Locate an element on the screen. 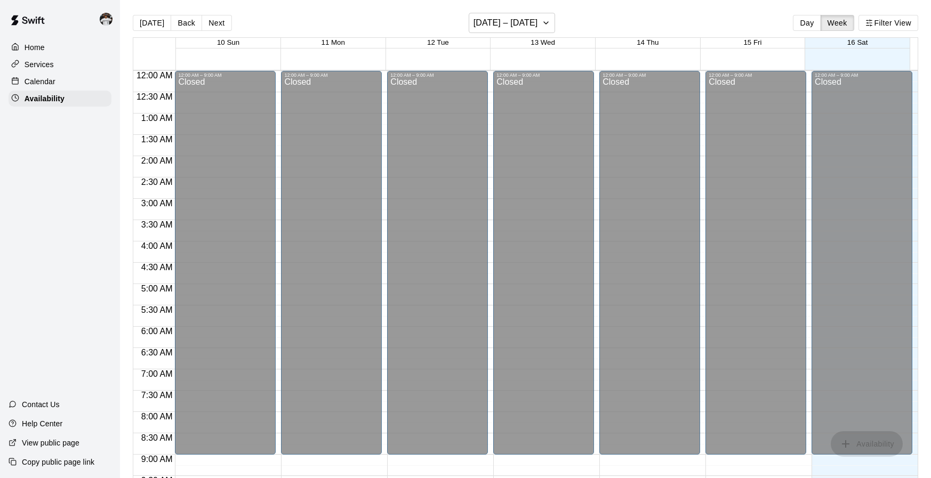 The height and width of the screenshot is (478, 931). button: Back is located at coordinates (186, 23).